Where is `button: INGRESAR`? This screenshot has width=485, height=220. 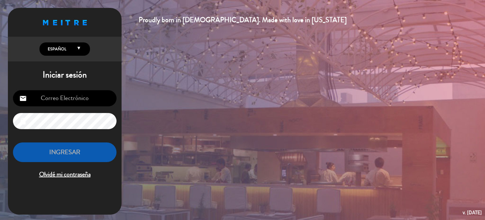
button: INGRESAR is located at coordinates (65, 152).